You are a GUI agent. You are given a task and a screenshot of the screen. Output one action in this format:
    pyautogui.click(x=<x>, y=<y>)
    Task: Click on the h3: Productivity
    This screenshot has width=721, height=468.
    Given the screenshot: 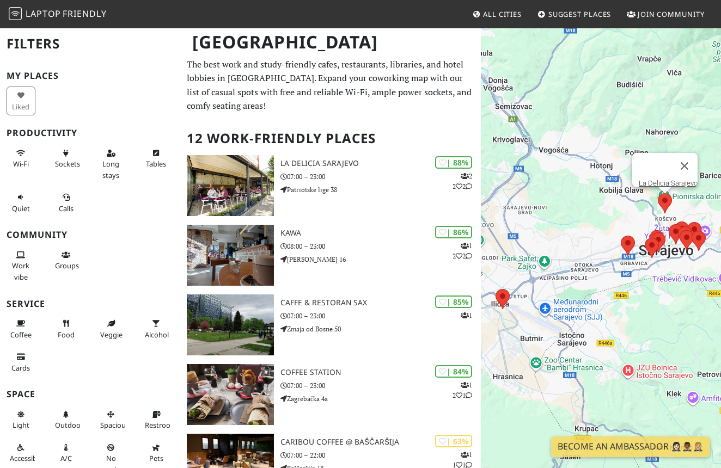 What is the action you would take?
    pyautogui.click(x=90, y=133)
    